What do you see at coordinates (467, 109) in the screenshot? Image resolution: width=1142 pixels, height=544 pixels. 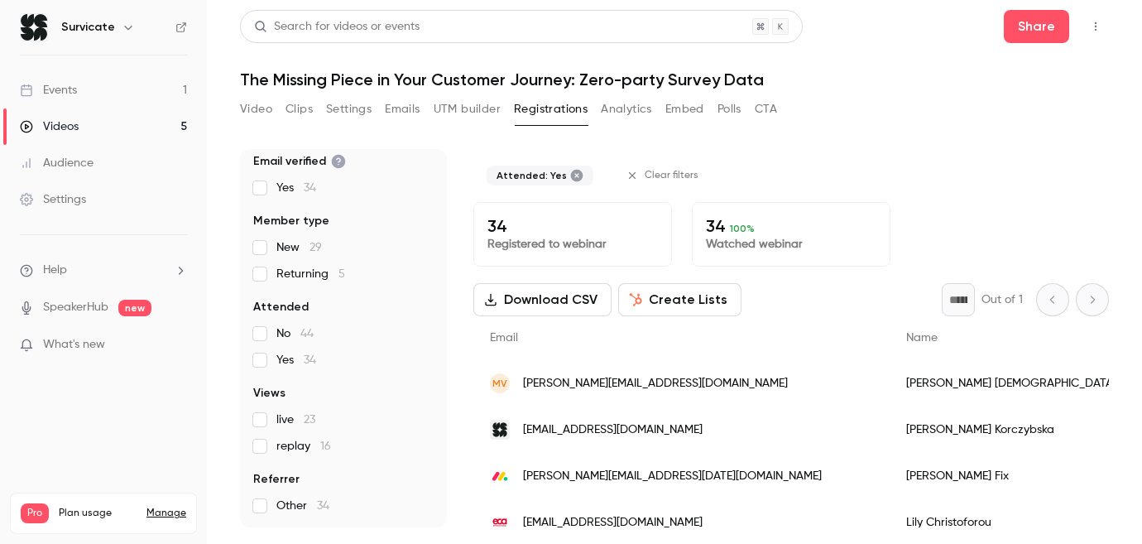 I see `button: UTM builder` at bounding box center [467, 109].